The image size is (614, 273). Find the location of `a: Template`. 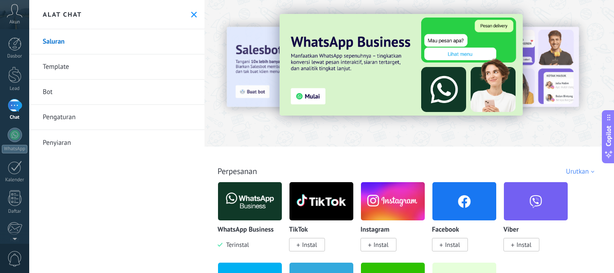

a: Template is located at coordinates (117, 67).